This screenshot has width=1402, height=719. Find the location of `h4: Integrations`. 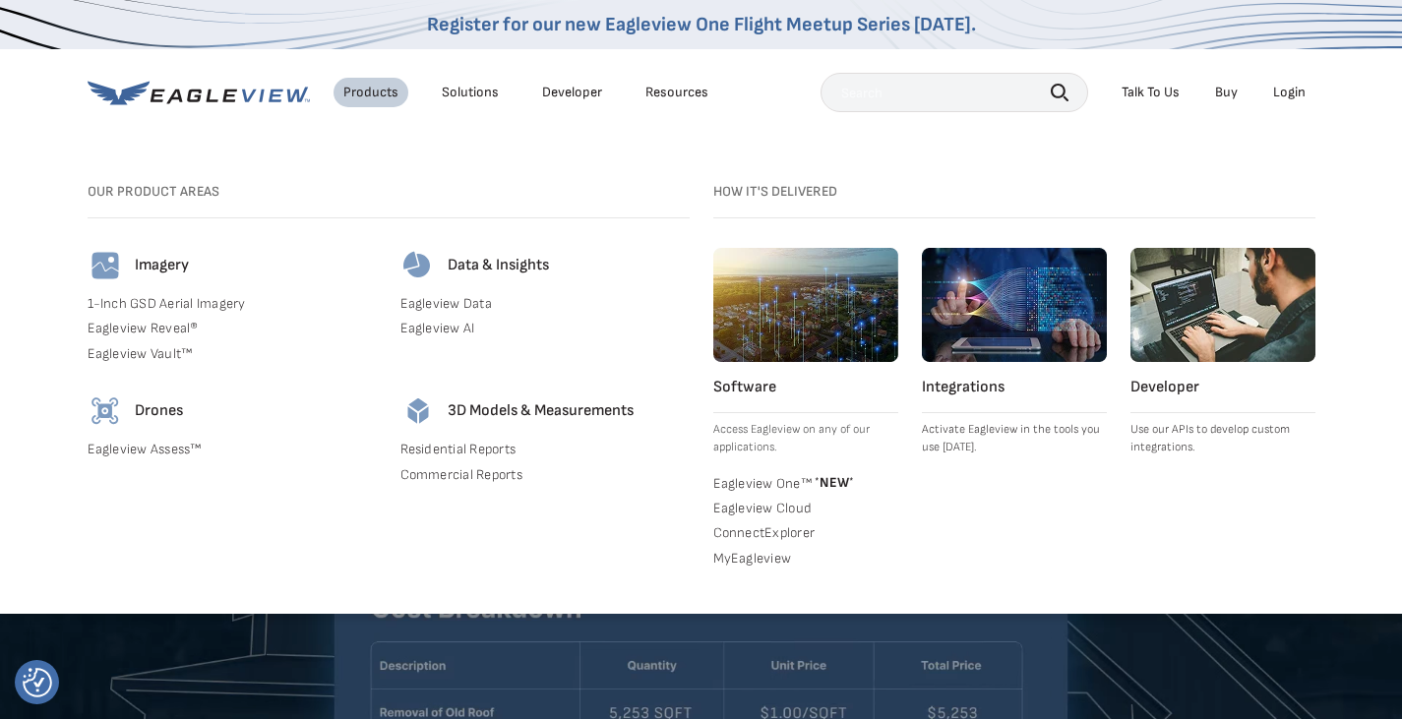

h4: Integrations is located at coordinates (1014, 388).